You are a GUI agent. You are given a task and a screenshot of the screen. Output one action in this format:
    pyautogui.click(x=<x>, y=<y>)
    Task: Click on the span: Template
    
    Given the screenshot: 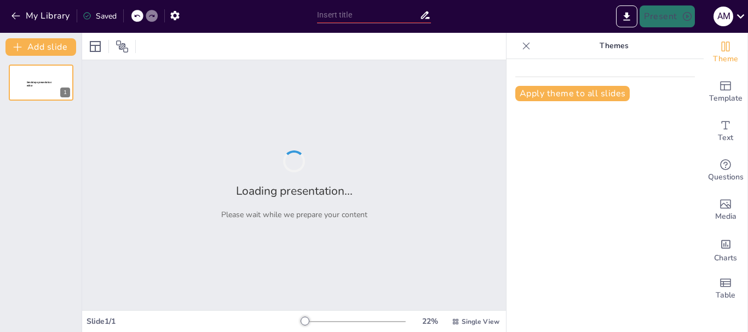 What is the action you would take?
    pyautogui.click(x=726, y=99)
    